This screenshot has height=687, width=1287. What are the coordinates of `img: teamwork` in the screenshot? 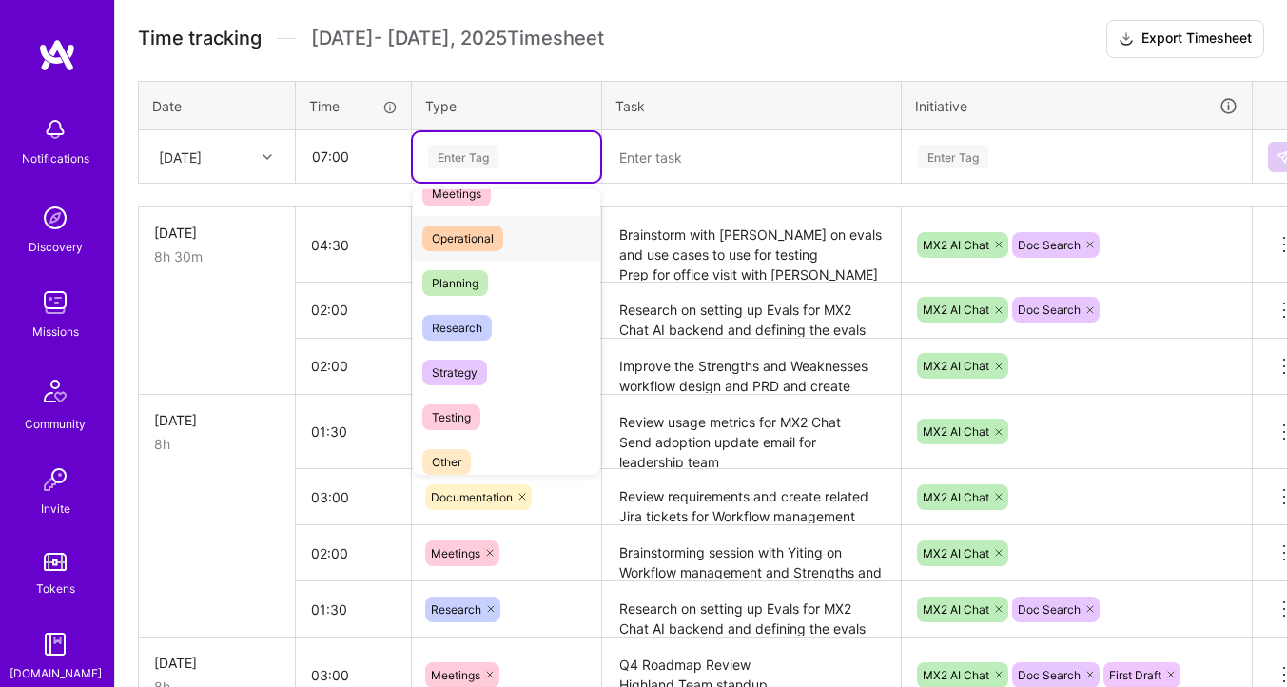 It's located at (55, 302).